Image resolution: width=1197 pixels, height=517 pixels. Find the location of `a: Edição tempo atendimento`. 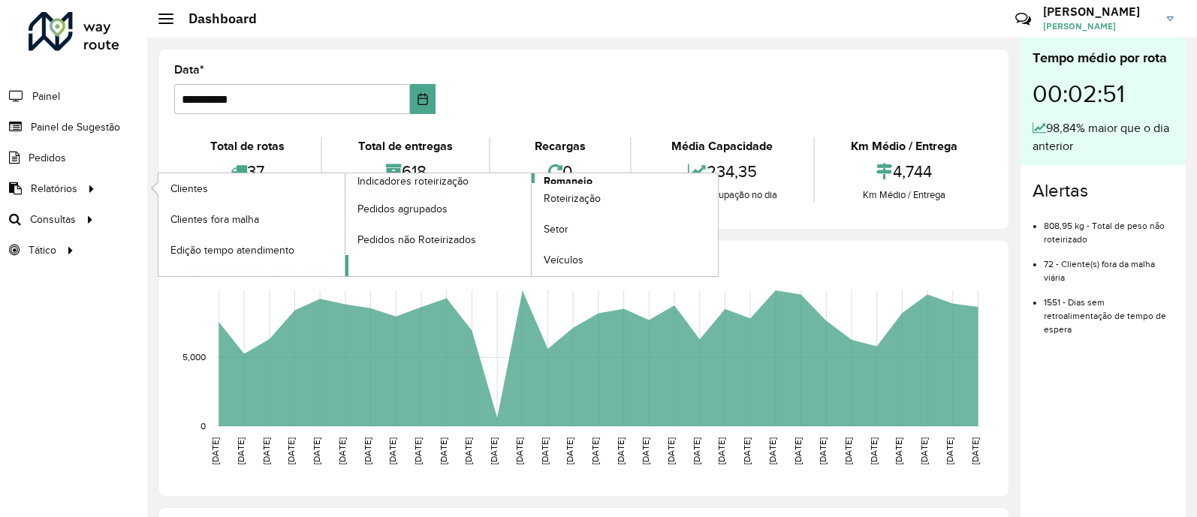

a: Edição tempo atendimento is located at coordinates (252, 250).